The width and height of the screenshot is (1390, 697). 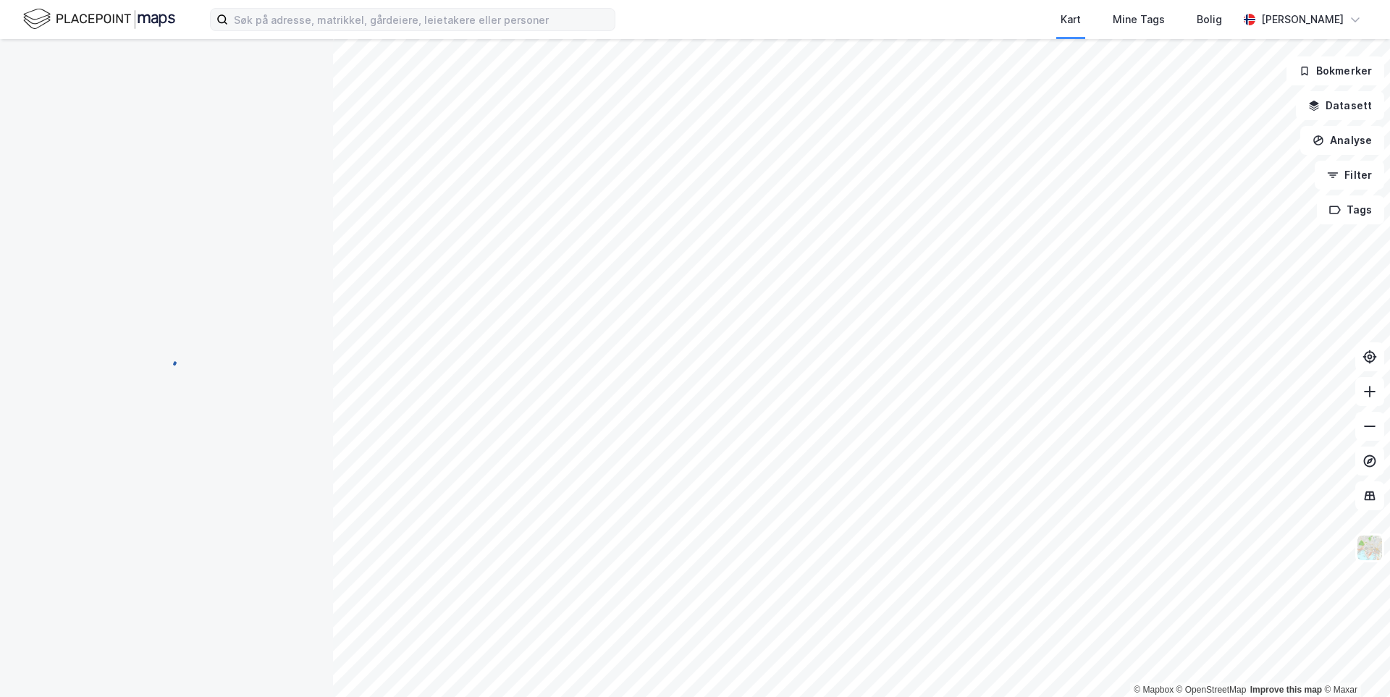 What do you see at coordinates (421, 20) in the screenshot?
I see `input: Søk på adresse, matrikkel, gårdeiere, leietakere eller personer` at bounding box center [421, 20].